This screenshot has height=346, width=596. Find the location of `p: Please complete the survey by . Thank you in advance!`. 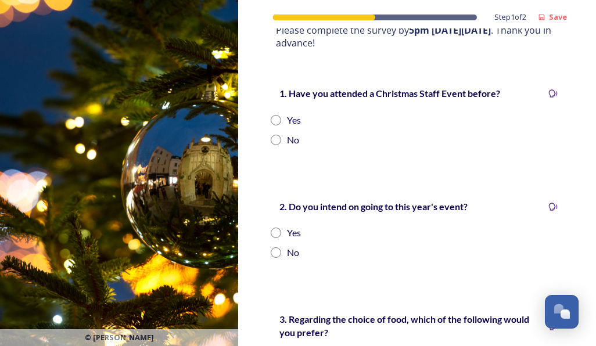

p: Please complete the survey by . Thank you in advance! is located at coordinates (417, 37).